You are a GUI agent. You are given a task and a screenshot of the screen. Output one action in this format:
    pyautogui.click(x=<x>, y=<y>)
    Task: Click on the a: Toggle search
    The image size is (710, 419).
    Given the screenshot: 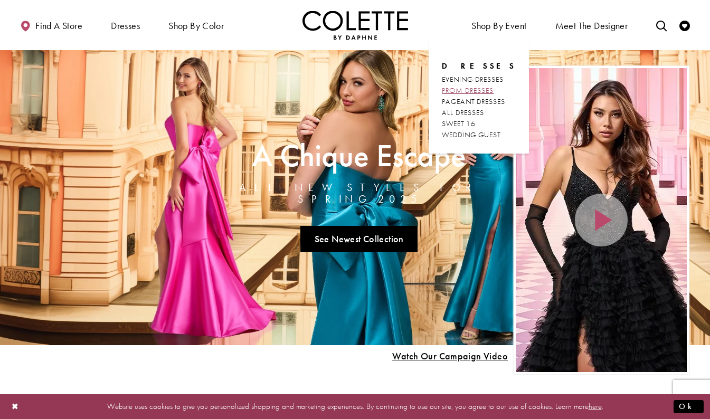 What is the action you would take?
    pyautogui.click(x=662, y=25)
    